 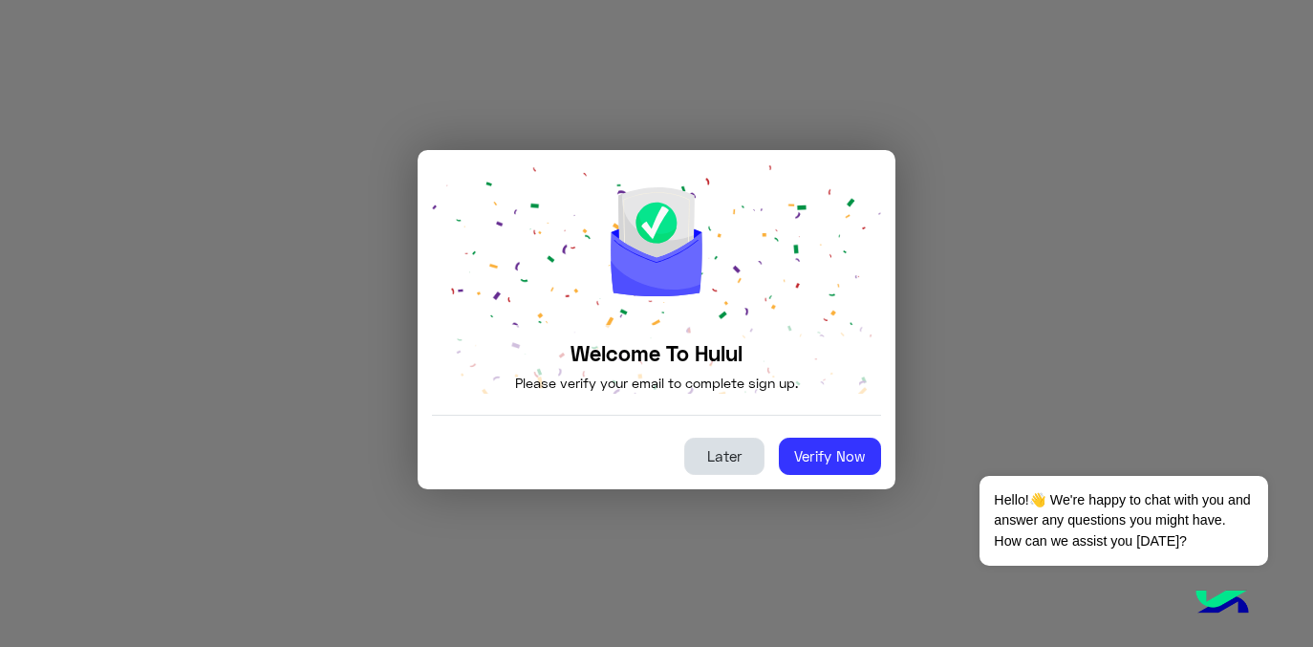 I want to click on img: hulul-logo.png, so click(x=1223, y=604).